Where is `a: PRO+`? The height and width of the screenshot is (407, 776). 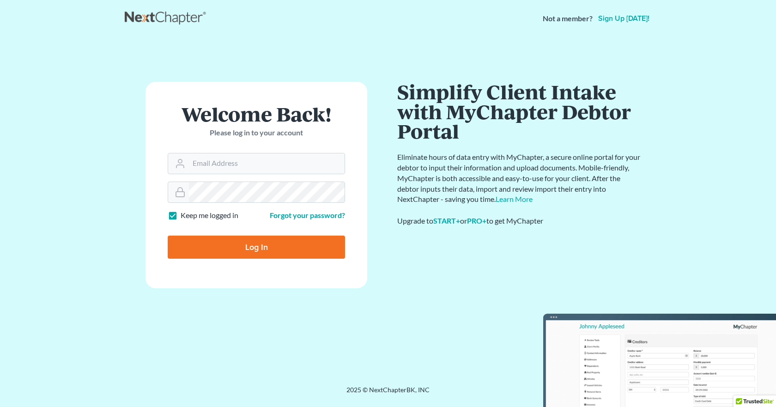
a: PRO+ is located at coordinates (477, 220).